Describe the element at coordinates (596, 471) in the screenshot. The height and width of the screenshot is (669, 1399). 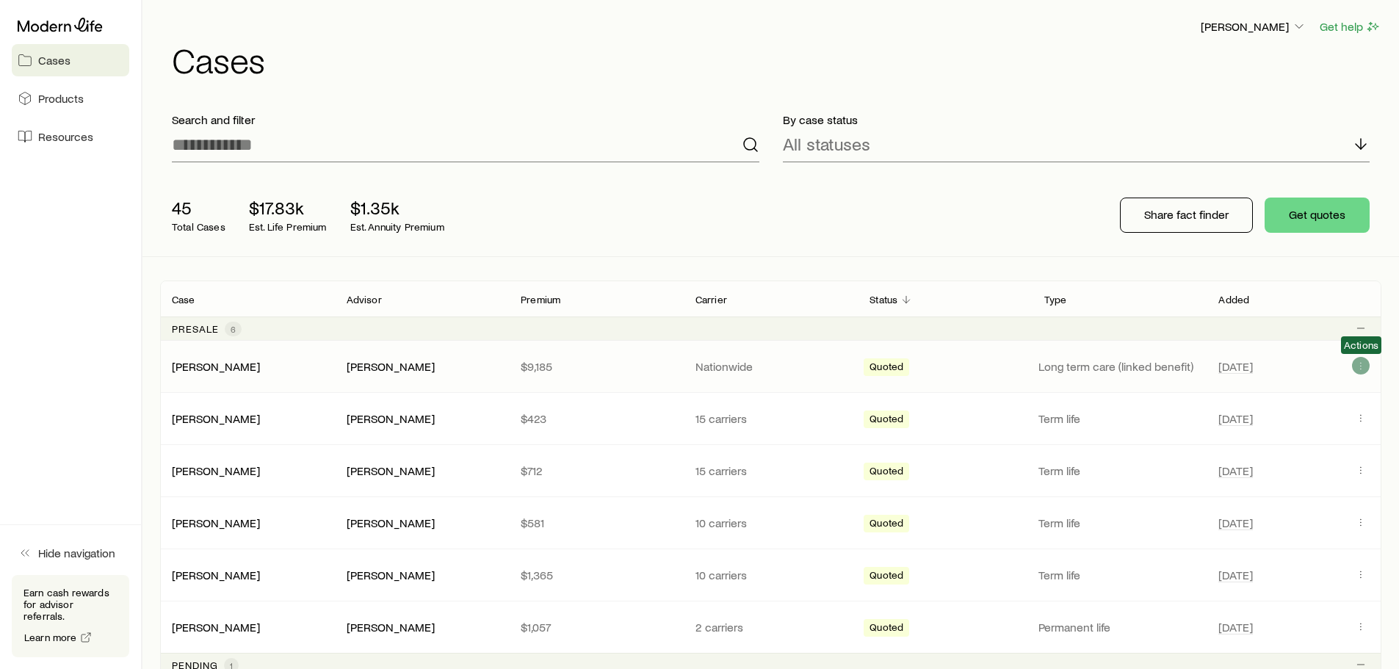
I see `p: $712` at that location.